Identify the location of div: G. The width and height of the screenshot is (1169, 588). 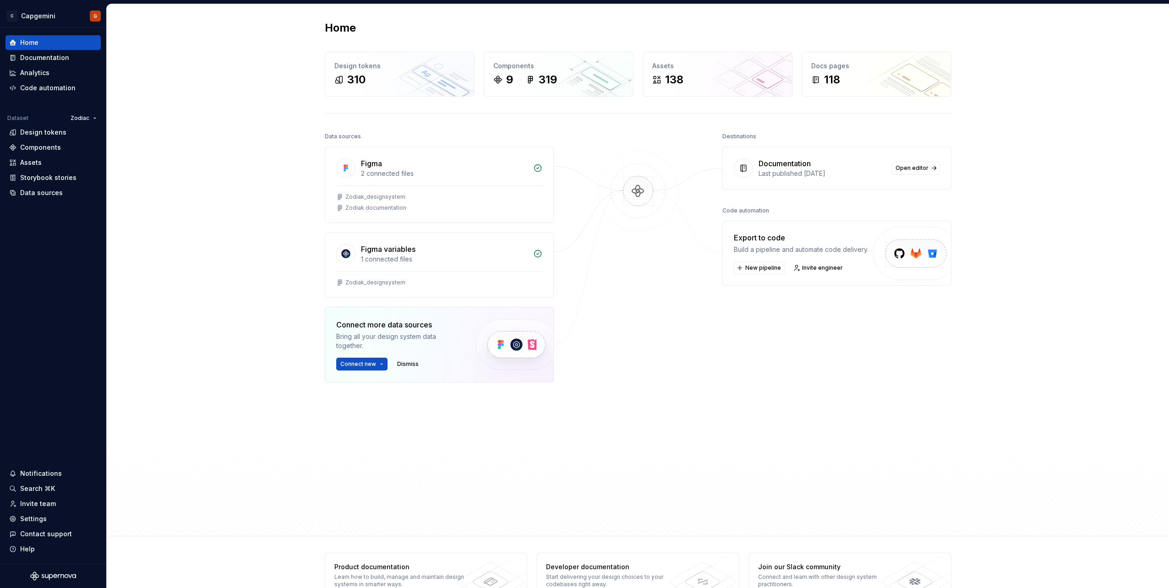
(95, 16).